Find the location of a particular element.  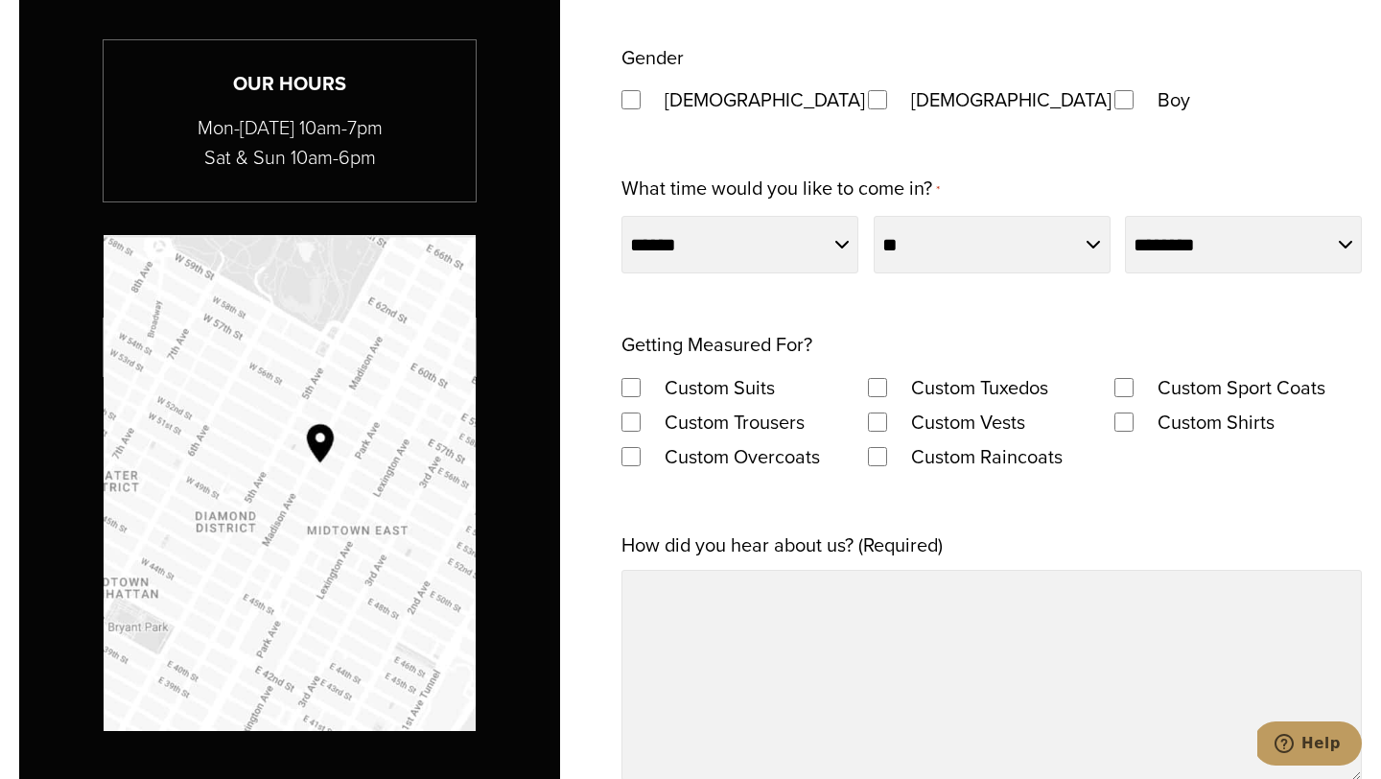

label: Custom Suits is located at coordinates (720, 388).